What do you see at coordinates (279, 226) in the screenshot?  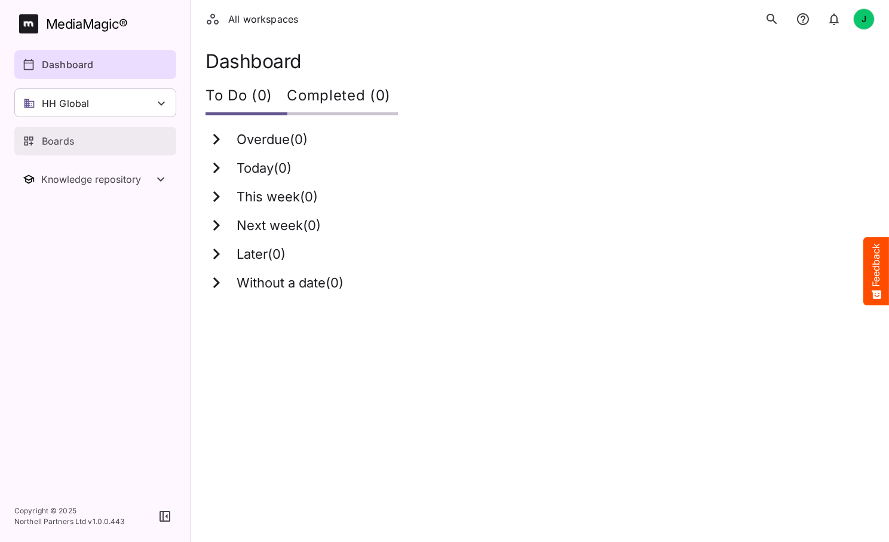 I see `h3: Next week ( 0 )` at bounding box center [279, 226].